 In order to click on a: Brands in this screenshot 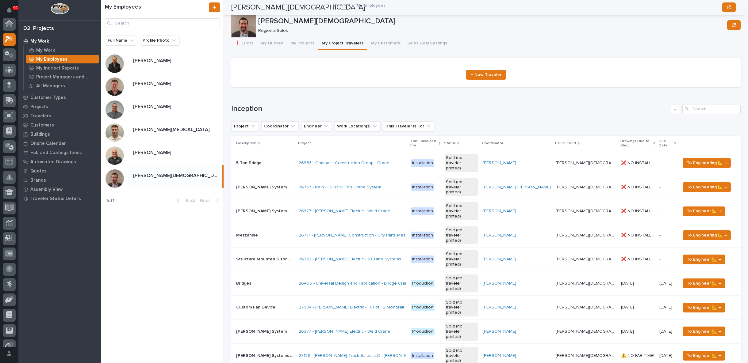, I will do `click(60, 180)`.